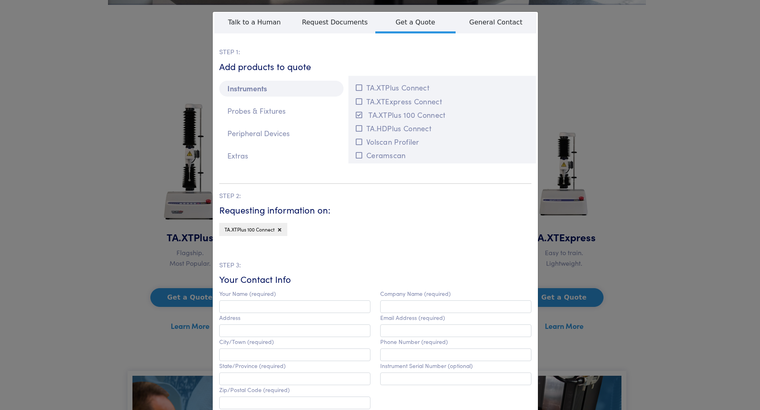  I want to click on h6: Your Contact Info, so click(375, 279).